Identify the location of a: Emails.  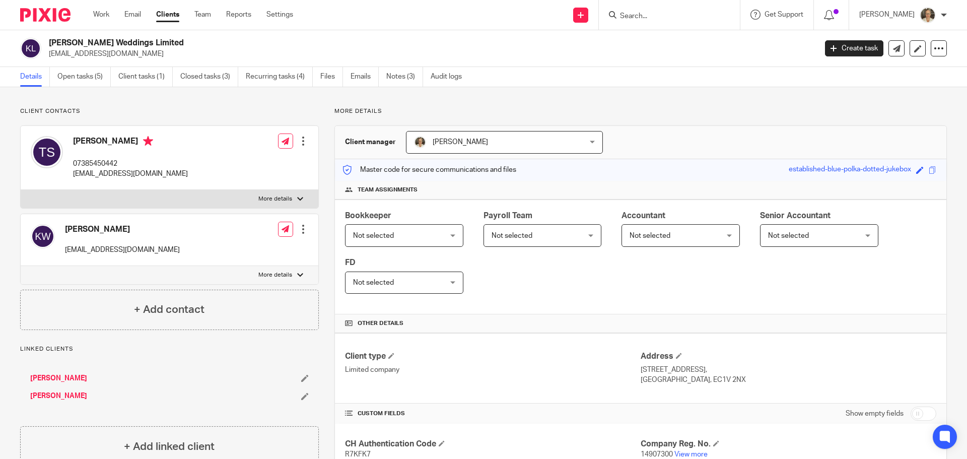
(365, 77).